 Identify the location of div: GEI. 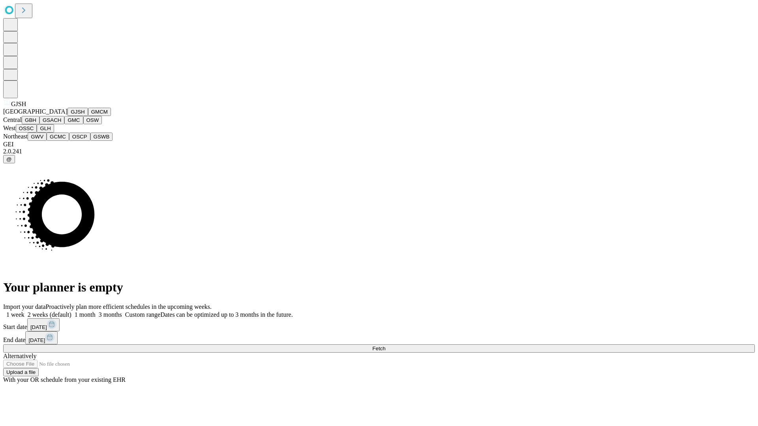
(379, 145).